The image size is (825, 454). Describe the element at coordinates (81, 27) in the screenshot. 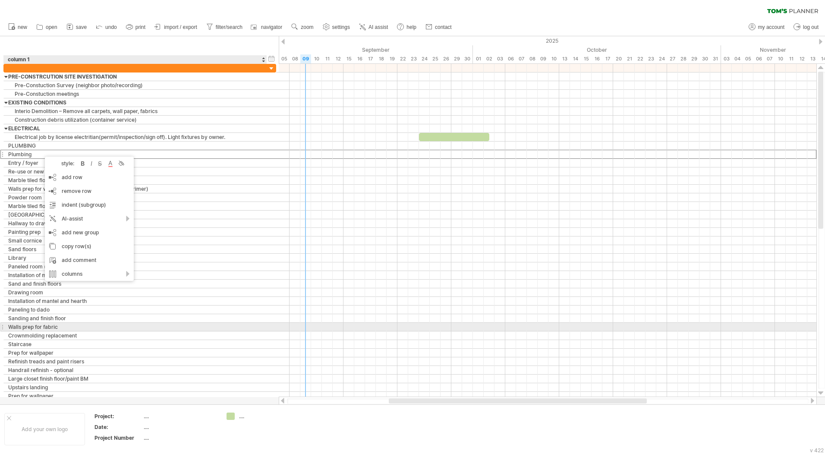

I see `span: save` at that location.